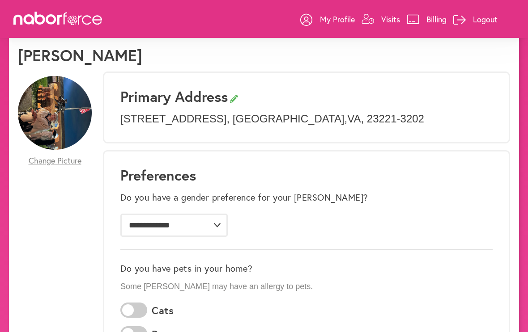 This screenshot has height=332, width=528. Describe the element at coordinates (307, 175) in the screenshot. I see `h1: Preferences` at that location.